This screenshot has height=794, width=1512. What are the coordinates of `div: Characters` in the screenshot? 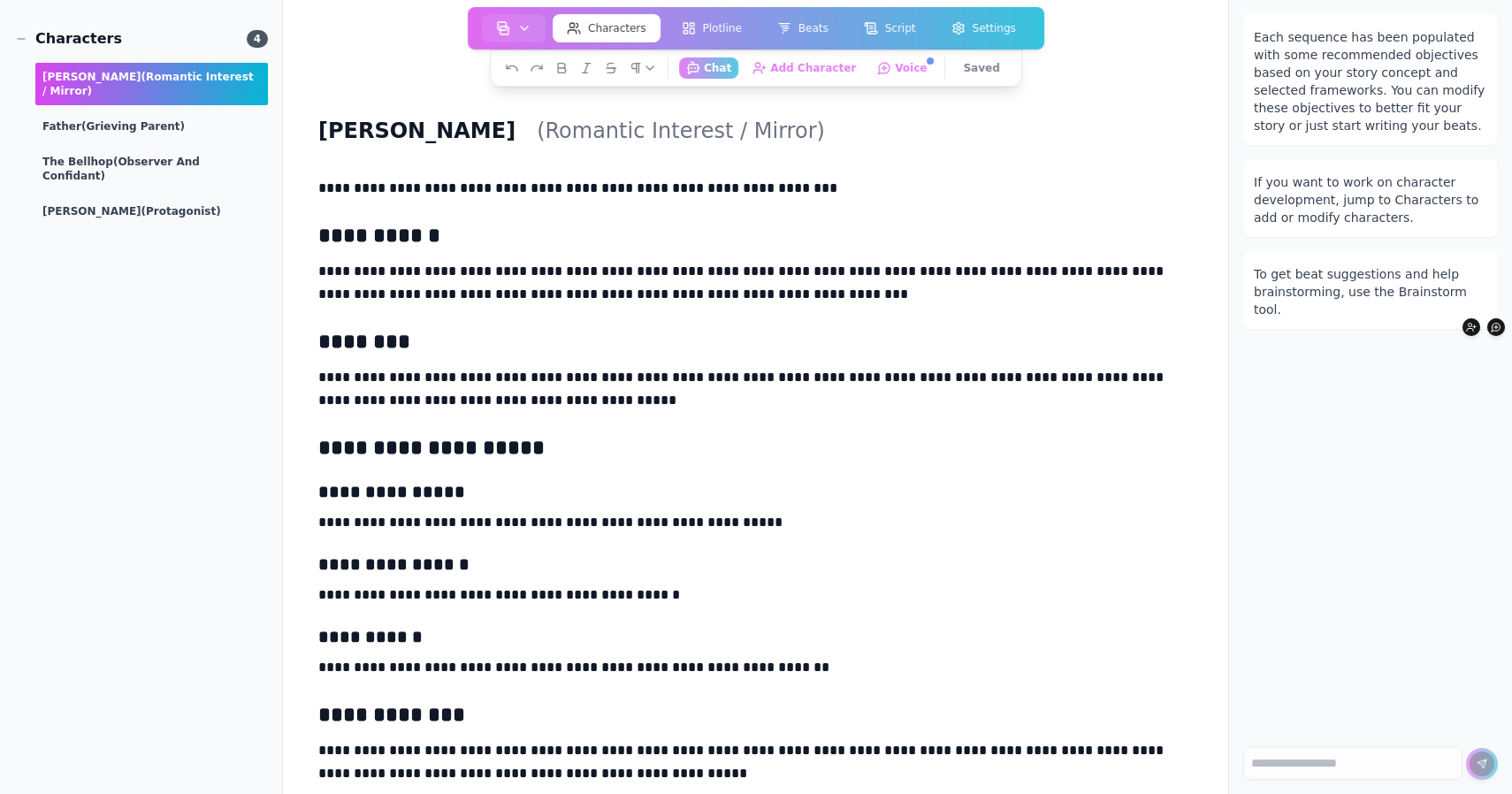 It's located at (68, 39).